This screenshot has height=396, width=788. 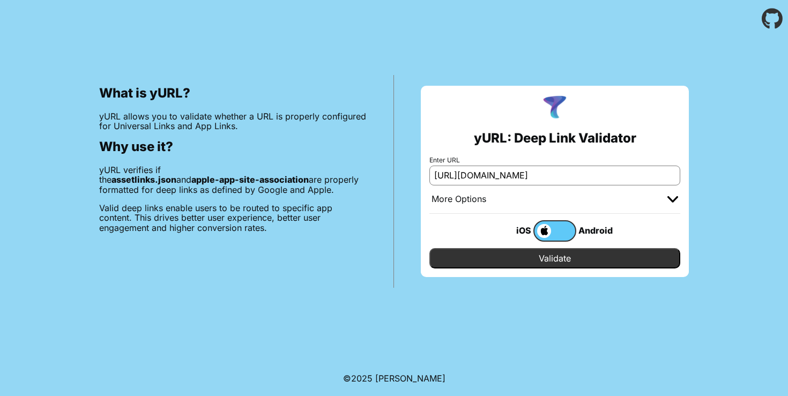 I want to click on img: yURL Logo, so click(x=555, y=108).